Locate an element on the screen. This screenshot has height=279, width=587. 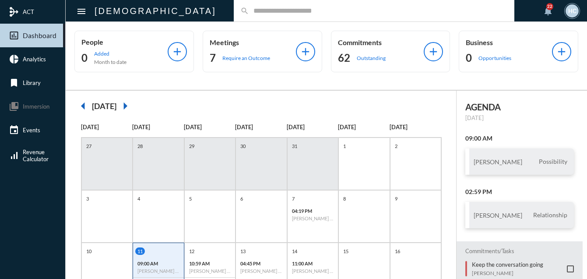
mat-icon: arrow_right is located at coordinates (125, 106).